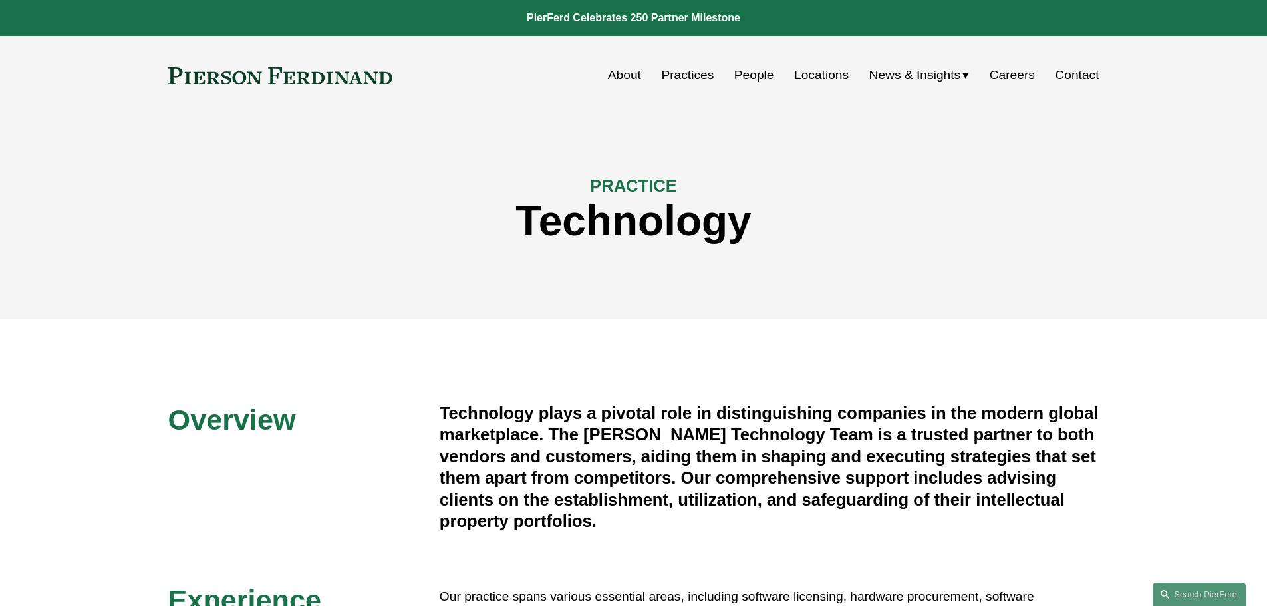  I want to click on a: Locations, so click(822, 75).